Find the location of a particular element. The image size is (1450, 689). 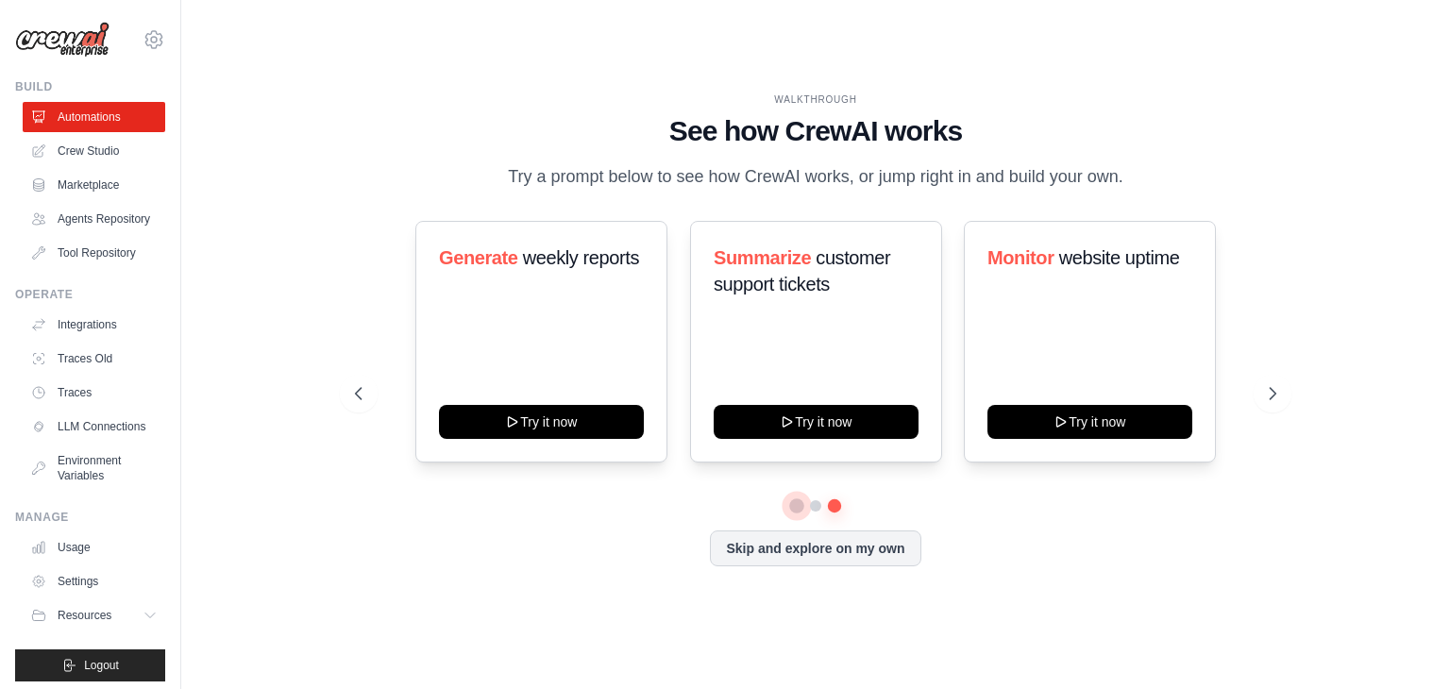

button: Skip and explore on my own is located at coordinates (815, 548).